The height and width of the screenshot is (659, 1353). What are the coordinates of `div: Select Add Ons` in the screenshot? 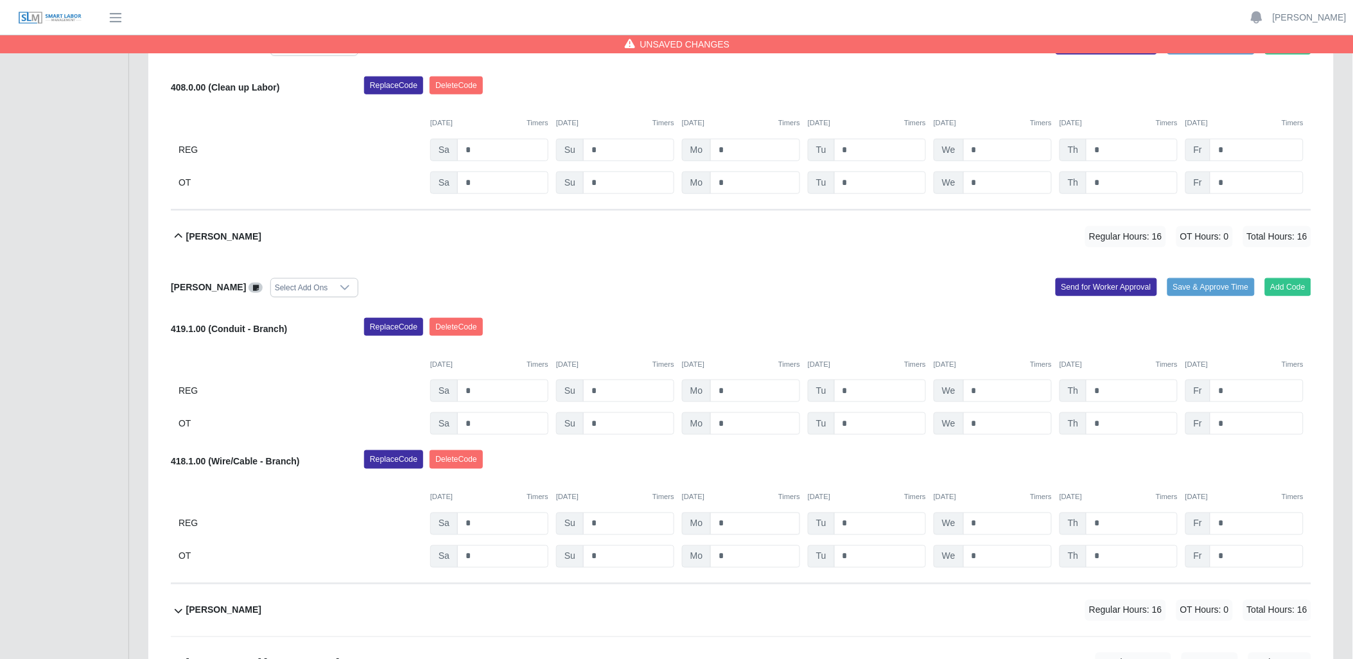 It's located at (301, 288).